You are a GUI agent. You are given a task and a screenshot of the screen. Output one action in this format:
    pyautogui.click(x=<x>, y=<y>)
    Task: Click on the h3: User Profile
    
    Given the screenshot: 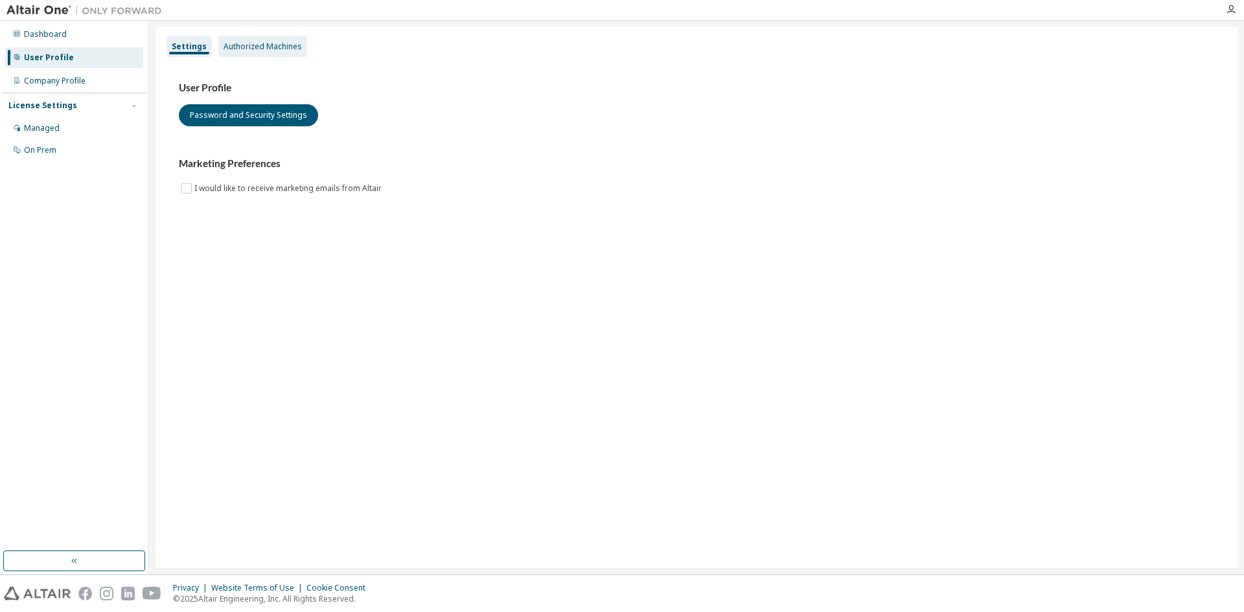 What is the action you would take?
    pyautogui.click(x=697, y=88)
    